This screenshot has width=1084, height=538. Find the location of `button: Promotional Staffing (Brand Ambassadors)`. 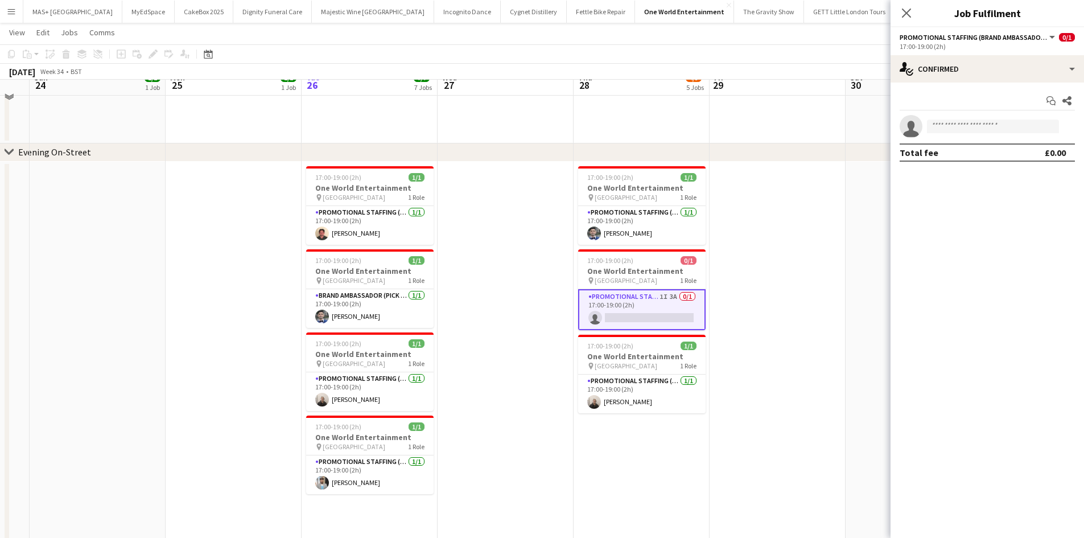

button: Promotional Staffing (Brand Ambassadors) is located at coordinates (978, 37).